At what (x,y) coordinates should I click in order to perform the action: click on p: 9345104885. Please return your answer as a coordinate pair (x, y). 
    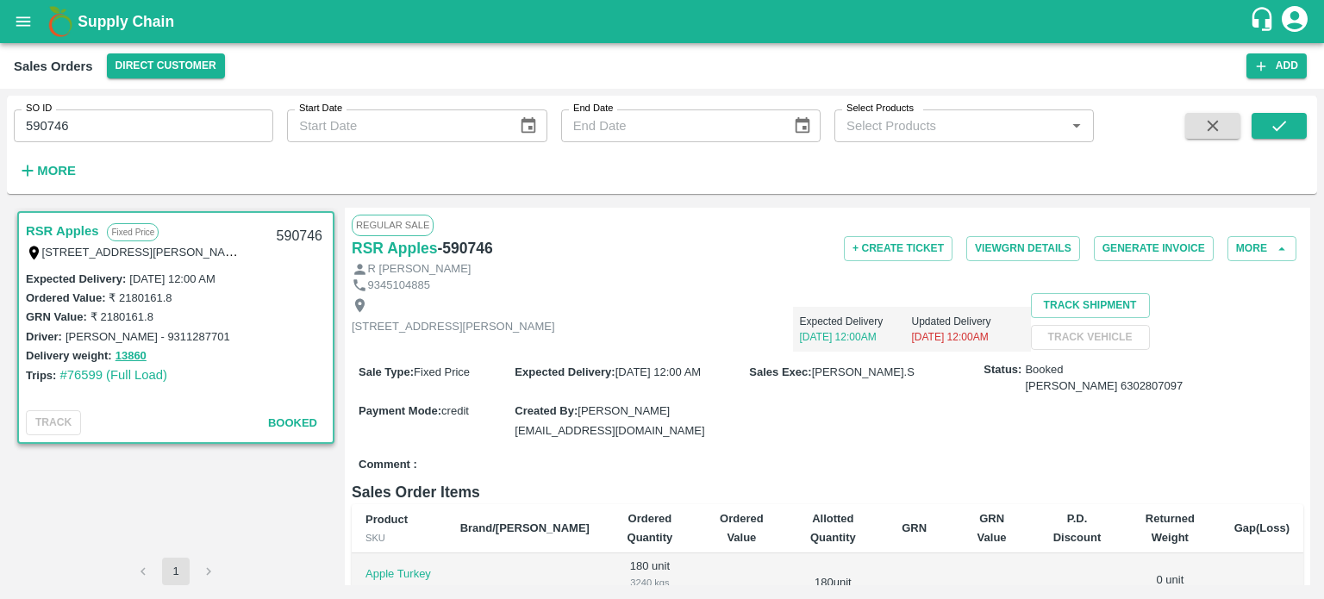
    Looking at the image, I should click on (399, 285).